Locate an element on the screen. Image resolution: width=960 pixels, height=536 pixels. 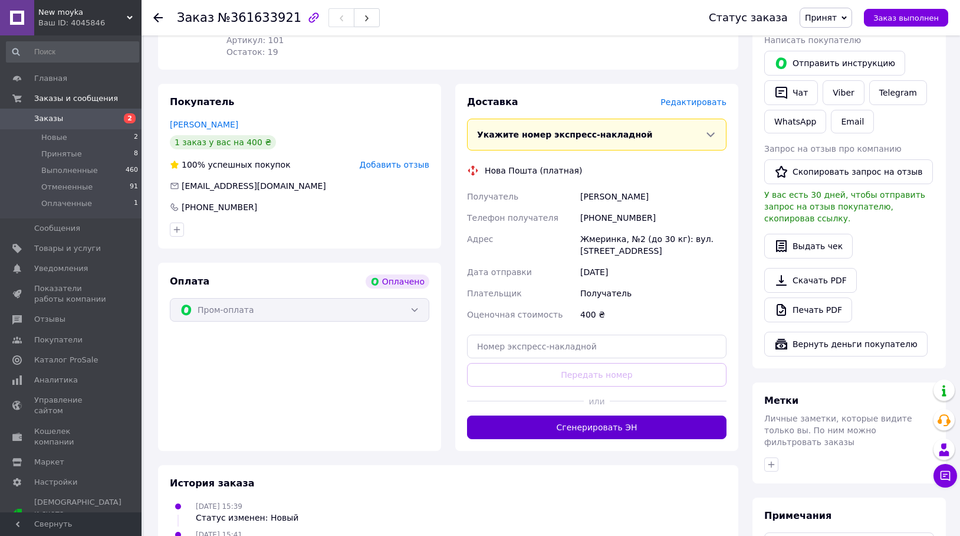
span: Плательщик is located at coordinates (494, 293).